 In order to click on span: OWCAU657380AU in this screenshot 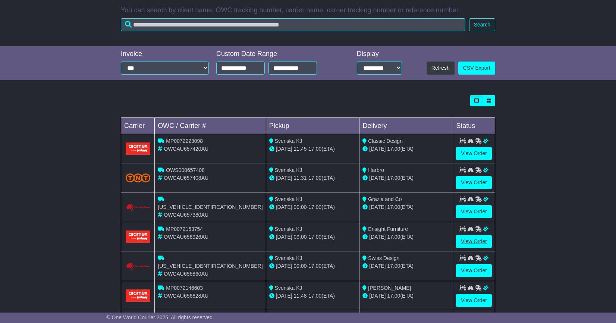, I will do `click(186, 215)`.